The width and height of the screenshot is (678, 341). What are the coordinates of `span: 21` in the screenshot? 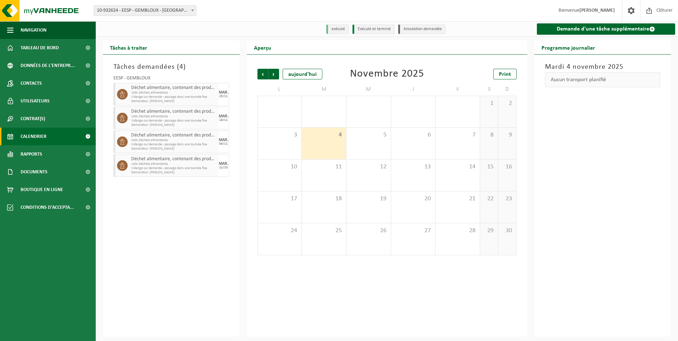 It's located at (458, 199).